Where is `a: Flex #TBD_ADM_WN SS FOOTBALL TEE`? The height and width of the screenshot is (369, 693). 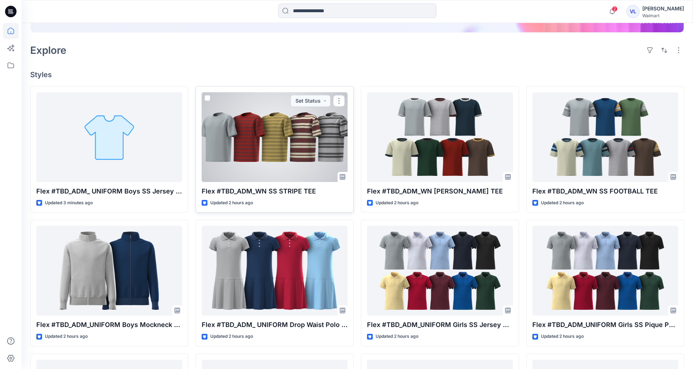
a: Flex #TBD_ADM_WN SS FOOTBALL TEE is located at coordinates (605, 137).